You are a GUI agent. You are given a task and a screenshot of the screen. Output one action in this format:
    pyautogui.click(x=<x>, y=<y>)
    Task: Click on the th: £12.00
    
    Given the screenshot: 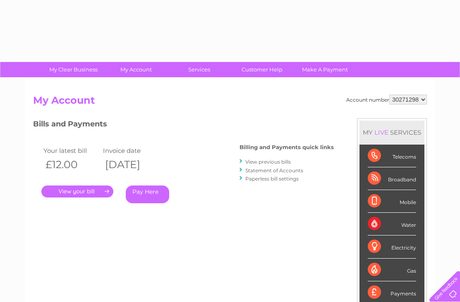 What is the action you would take?
    pyautogui.click(x=71, y=164)
    